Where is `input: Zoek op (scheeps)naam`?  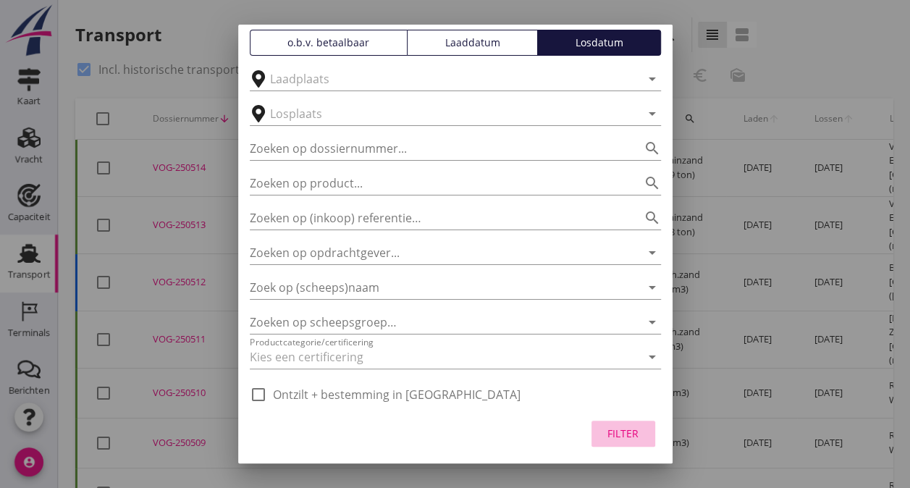 input: Zoek op (scheeps)naam is located at coordinates (435, 287).